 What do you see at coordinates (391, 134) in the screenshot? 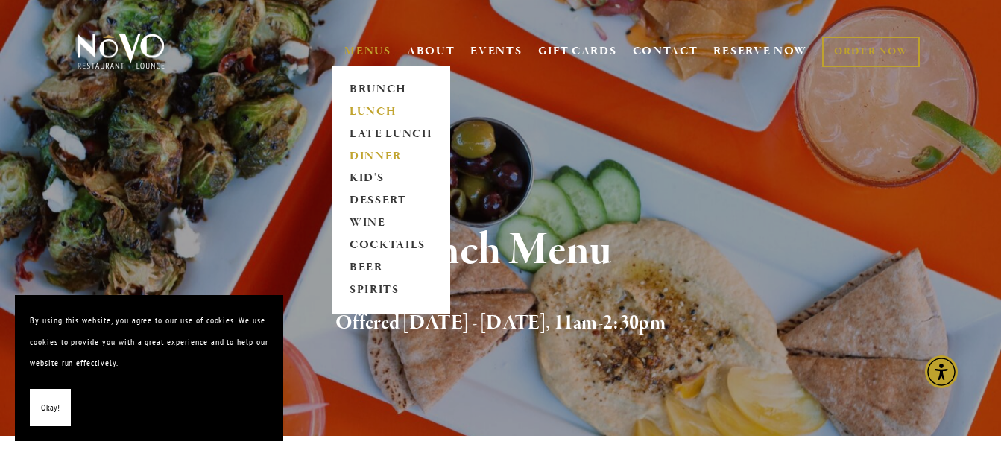
I see `a: LATE LUNCH` at bounding box center [391, 134].